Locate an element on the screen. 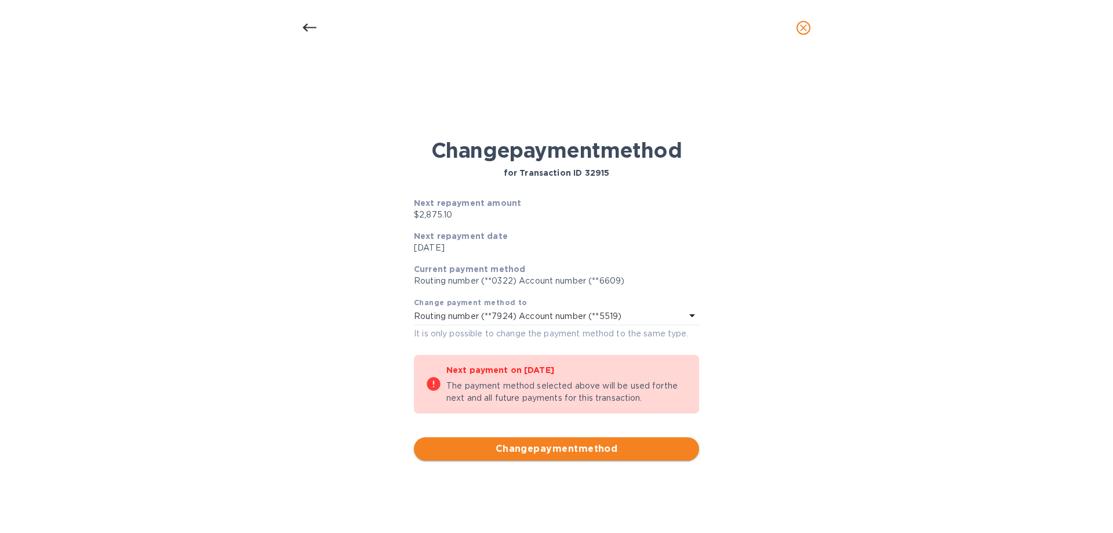 The height and width of the screenshot is (533, 1113). b: Current payment method is located at coordinates (469, 269).